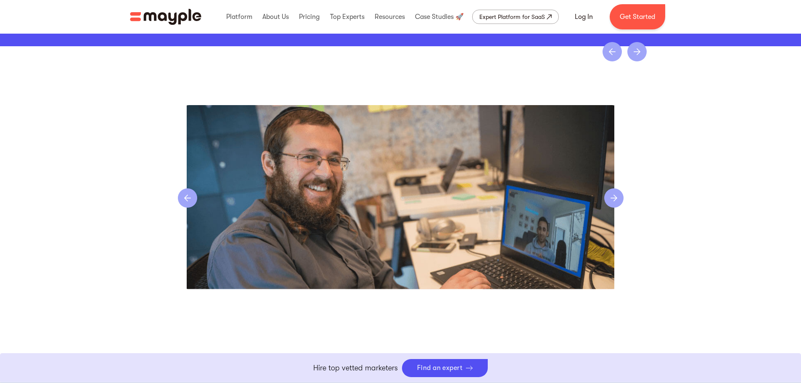  What do you see at coordinates (355, 368) in the screenshot?
I see `p: Hire top vetted marketers` at bounding box center [355, 368].